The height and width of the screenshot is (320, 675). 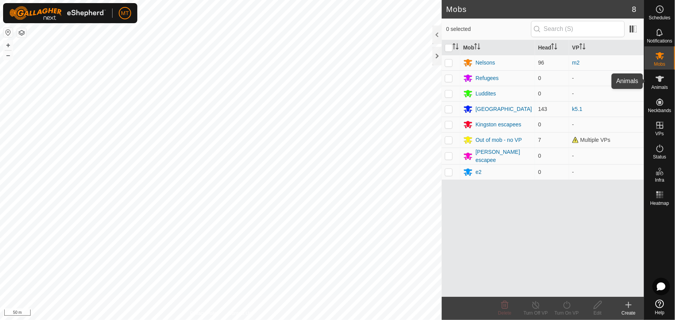 I want to click on span: 0 selected, so click(x=489, y=29).